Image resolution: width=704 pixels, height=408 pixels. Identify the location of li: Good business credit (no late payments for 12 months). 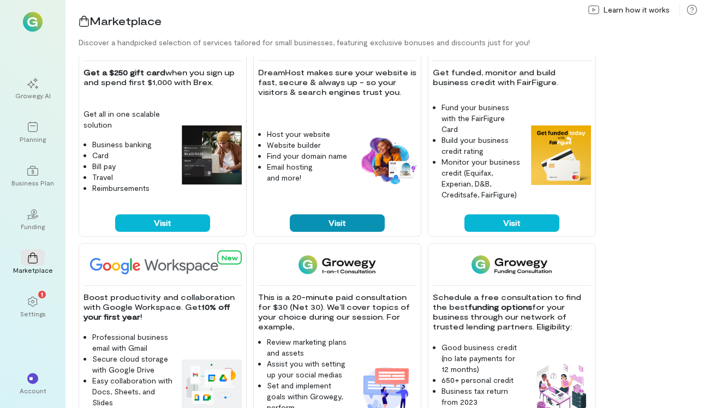
(482, 358).